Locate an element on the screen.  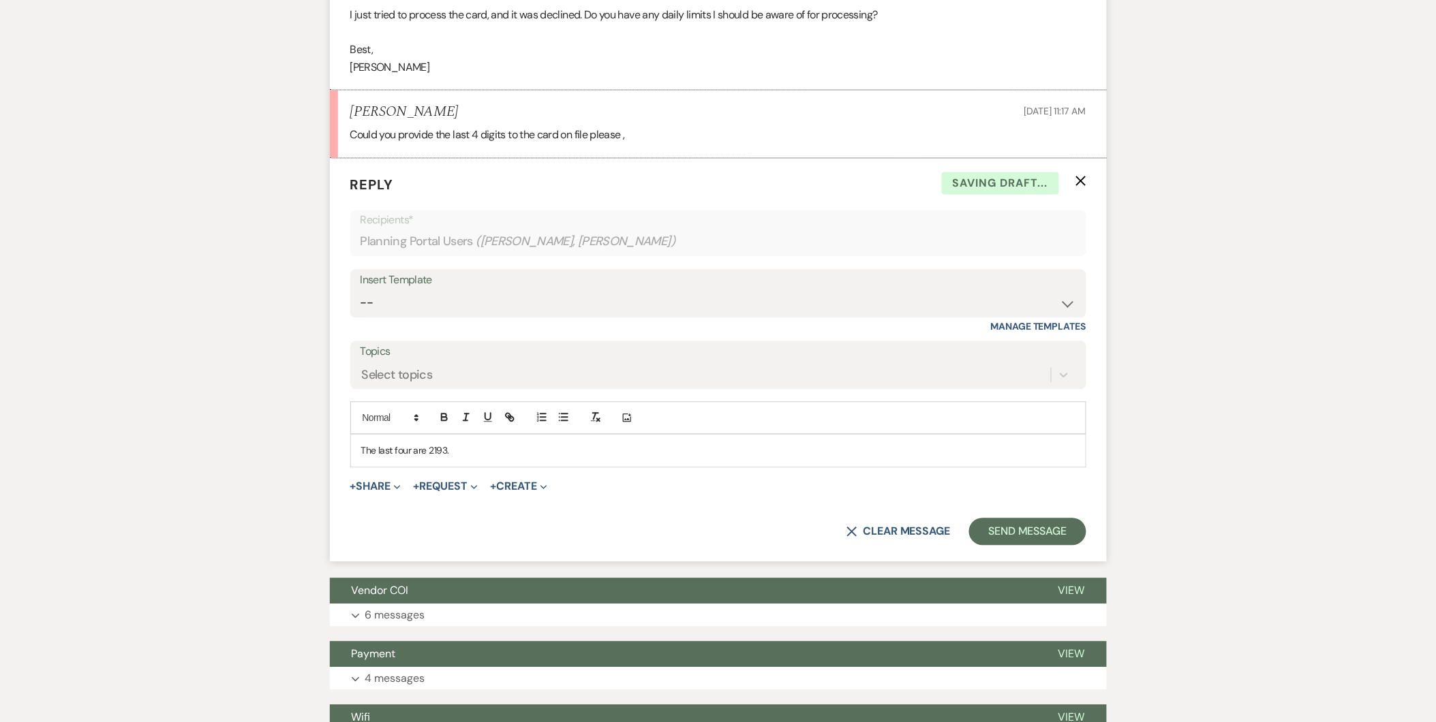
div: Planning Portal Users is located at coordinates (718, 242).